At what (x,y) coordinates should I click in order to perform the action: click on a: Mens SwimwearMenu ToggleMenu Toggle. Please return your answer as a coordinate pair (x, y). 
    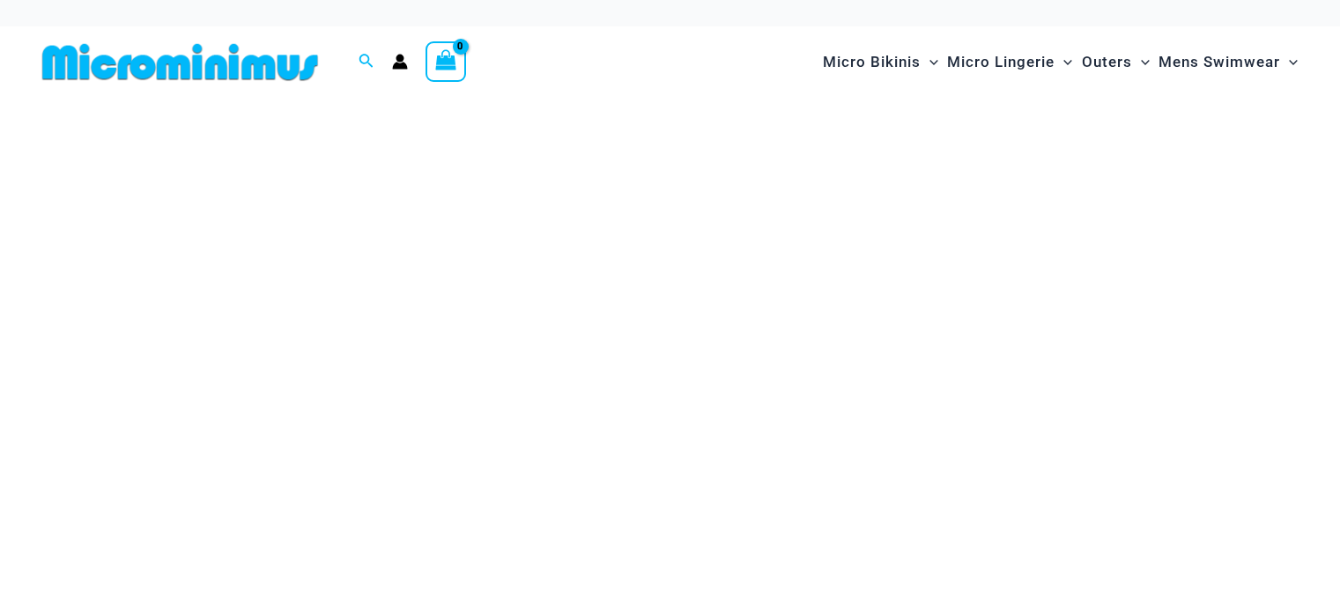
    Looking at the image, I should click on (1228, 62).